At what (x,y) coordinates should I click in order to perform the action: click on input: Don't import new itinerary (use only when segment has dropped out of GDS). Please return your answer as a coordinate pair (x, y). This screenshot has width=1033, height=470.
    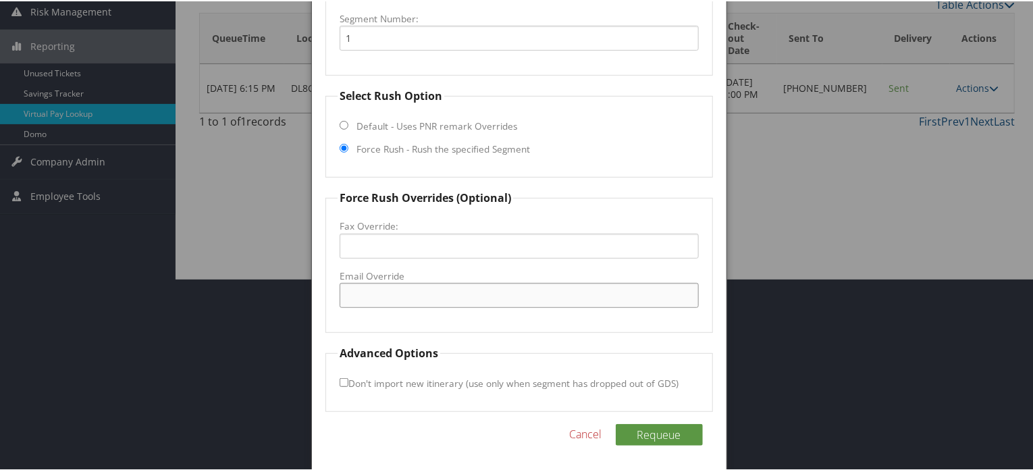
    Looking at the image, I should click on (344, 381).